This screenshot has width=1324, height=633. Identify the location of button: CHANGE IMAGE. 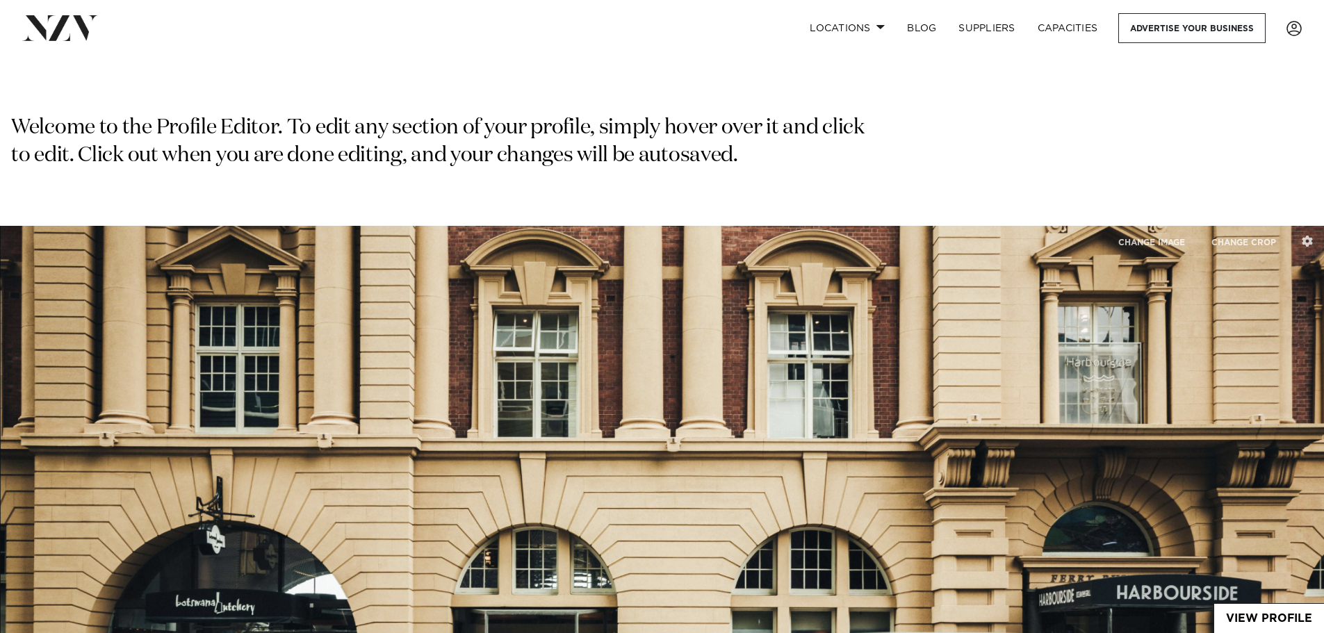
(1151, 242).